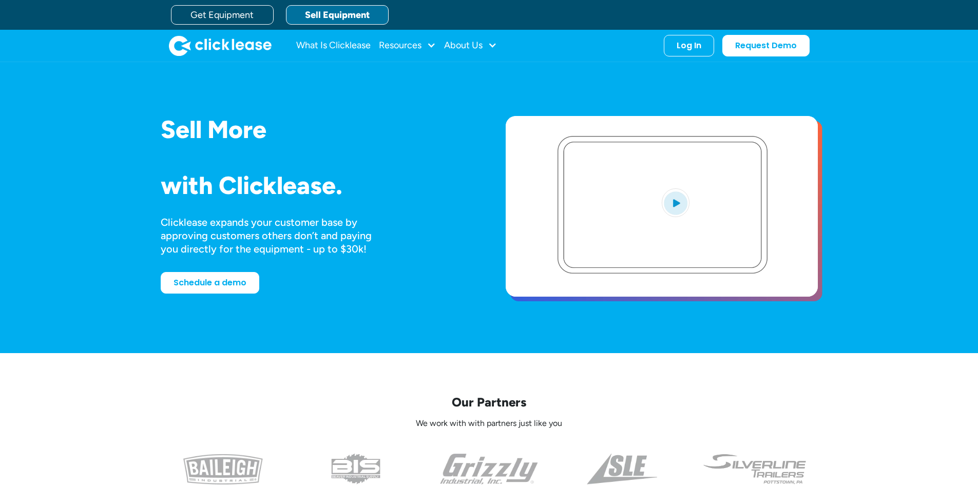 The image size is (978, 485). What do you see at coordinates (276, 236) in the screenshot?
I see `div: Clicklease expands your customer base by approving customers others don’t and paying you directly...` at bounding box center [276, 236].